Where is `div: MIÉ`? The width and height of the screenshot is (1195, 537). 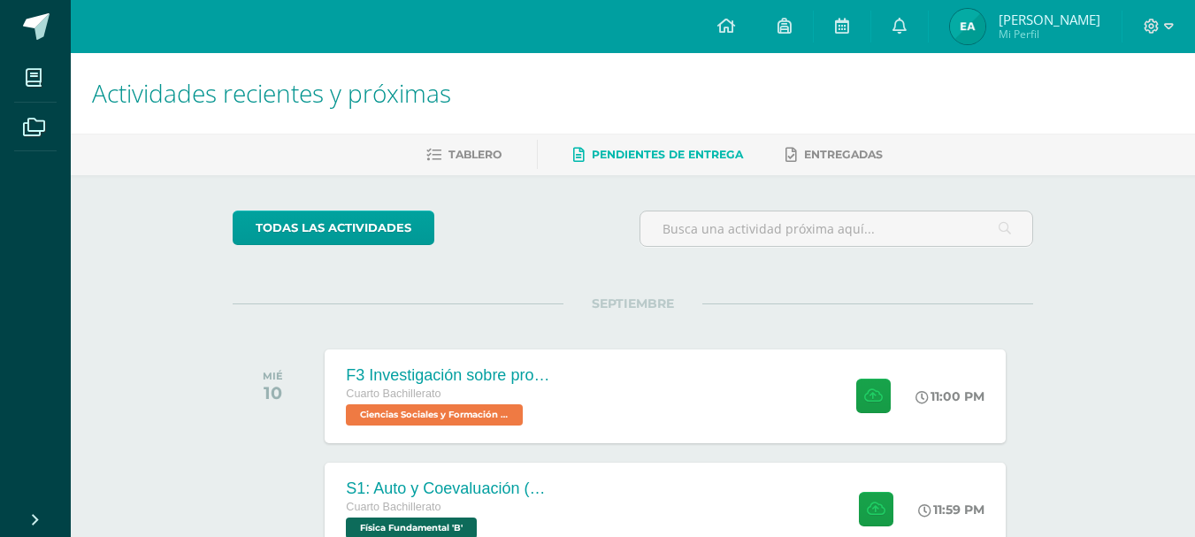
div: MIÉ is located at coordinates (272, 376).